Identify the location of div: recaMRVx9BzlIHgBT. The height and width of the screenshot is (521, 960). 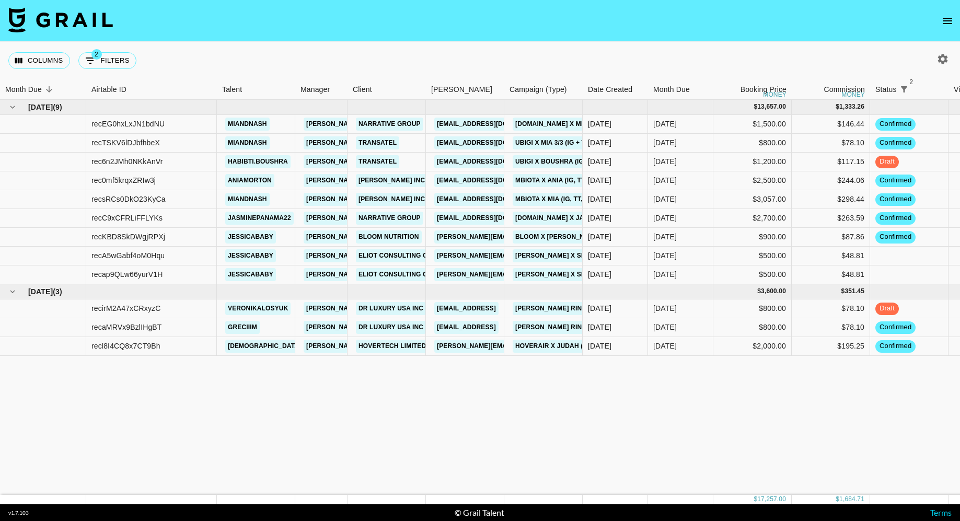
(126, 327).